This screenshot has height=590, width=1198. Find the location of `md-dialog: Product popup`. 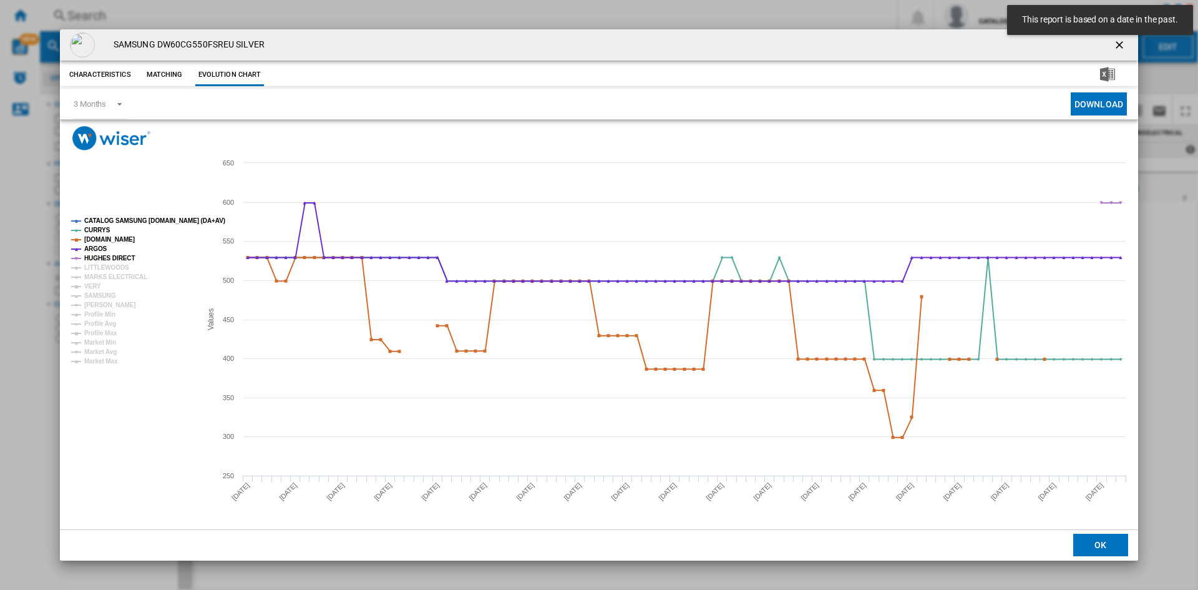

md-dialog: Product popup is located at coordinates (599, 295).